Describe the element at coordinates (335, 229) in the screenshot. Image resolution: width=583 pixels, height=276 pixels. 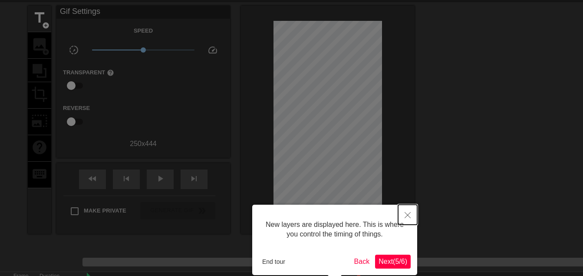
I see `div: New layers are displayed here. This is where you control the timing of things.` at that location.